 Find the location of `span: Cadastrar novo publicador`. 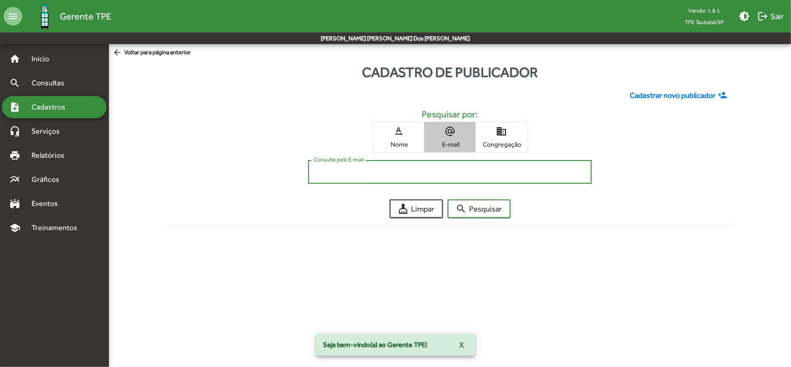

span: Cadastrar novo publicador is located at coordinates (672, 95).